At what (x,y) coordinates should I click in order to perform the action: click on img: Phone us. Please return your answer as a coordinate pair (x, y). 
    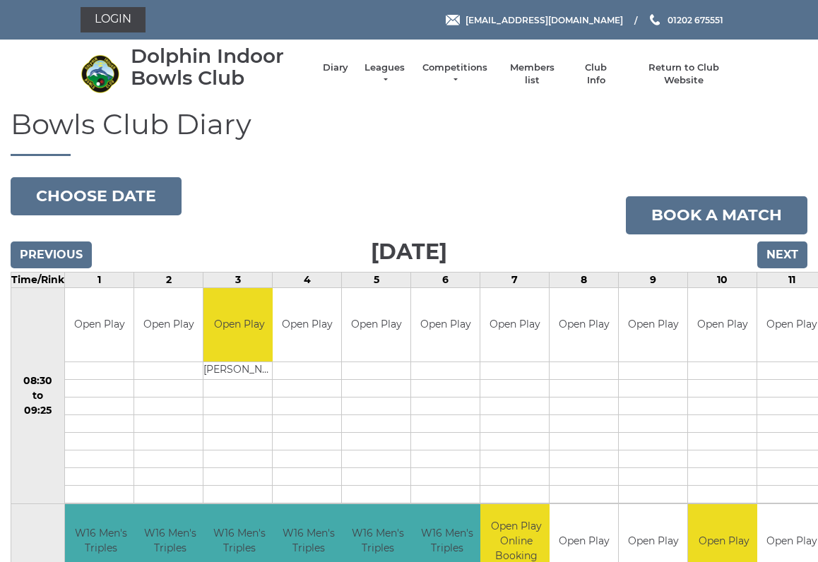
    Looking at the image, I should click on (655, 20).